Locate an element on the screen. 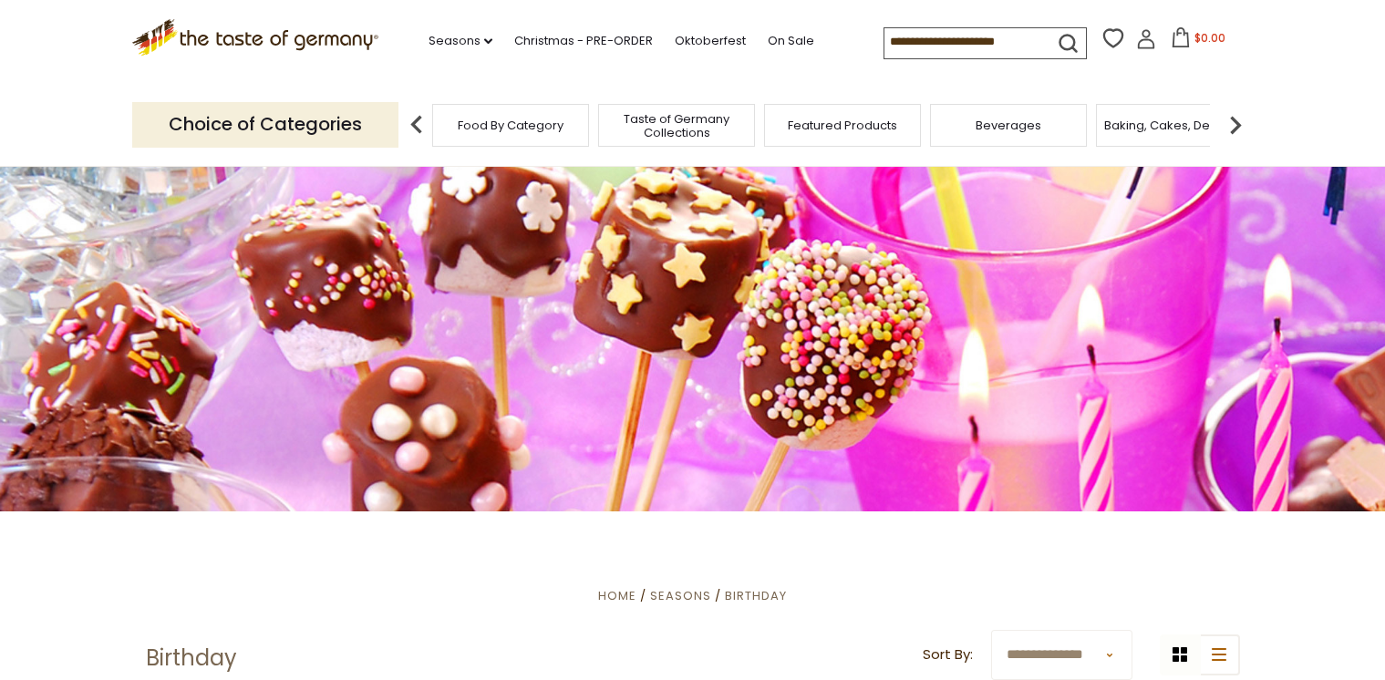 This screenshot has height=680, width=1385. span: Seasons is located at coordinates (680, 596).